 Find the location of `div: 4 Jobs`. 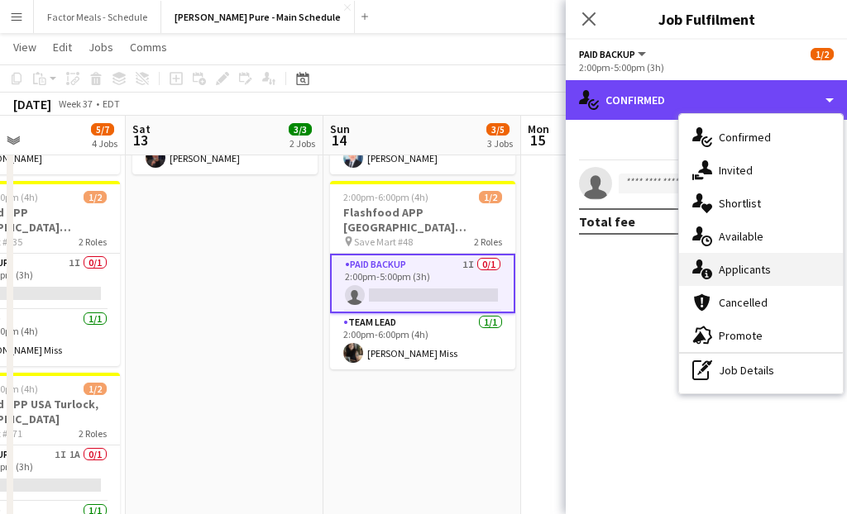

div: 4 Jobs is located at coordinates (104, 143).